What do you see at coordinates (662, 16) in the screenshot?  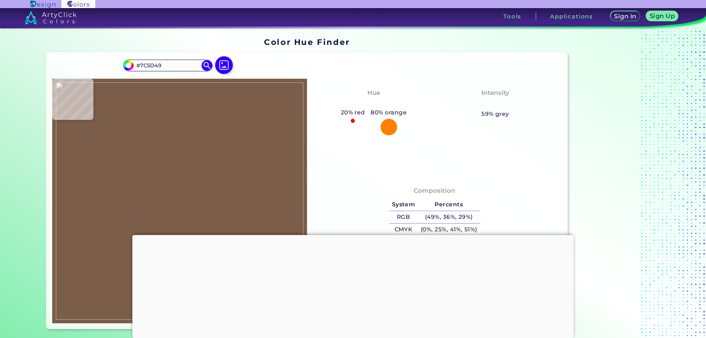 I see `a: Sign Up` at bounding box center [662, 16].